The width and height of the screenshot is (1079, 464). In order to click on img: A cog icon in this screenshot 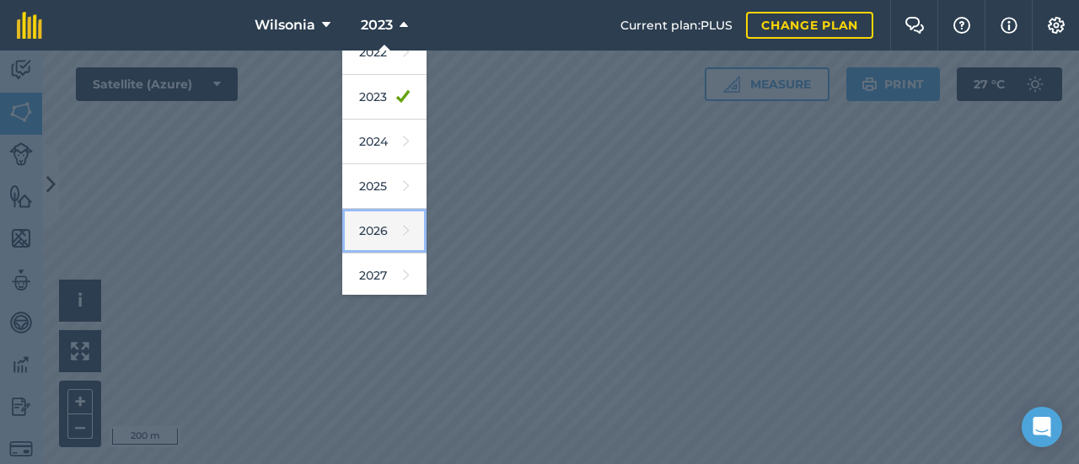, I will do `click(1056, 25)`.